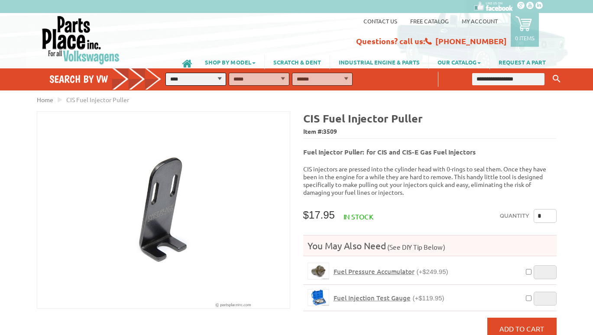 This screenshot has width=593, height=335. What do you see at coordinates (415, 247) in the screenshot?
I see `span: (See DIY Tip Below)` at bounding box center [415, 247].